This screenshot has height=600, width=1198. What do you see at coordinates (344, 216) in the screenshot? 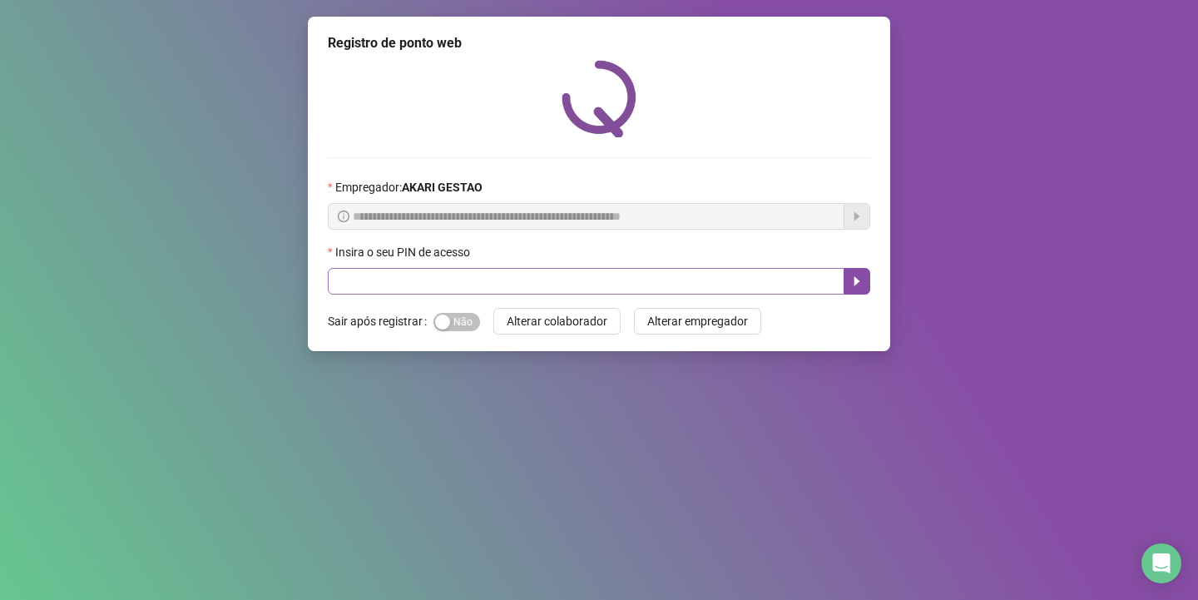
I see `span: info-circle` at bounding box center [344, 216].